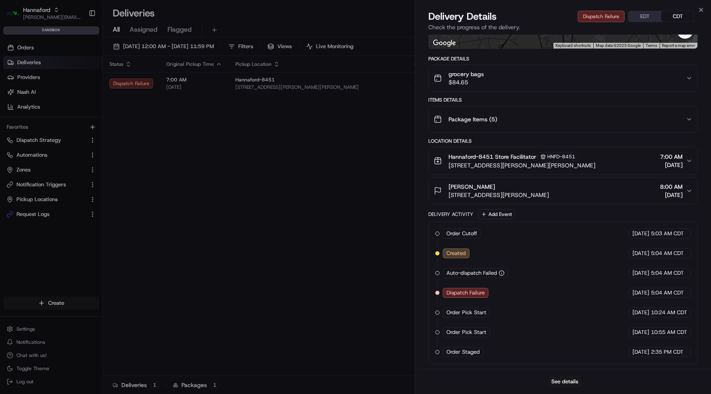 The image size is (711, 394). What do you see at coordinates (669, 313) in the screenshot?
I see `span: 10:24 AM CDT` at bounding box center [669, 313].